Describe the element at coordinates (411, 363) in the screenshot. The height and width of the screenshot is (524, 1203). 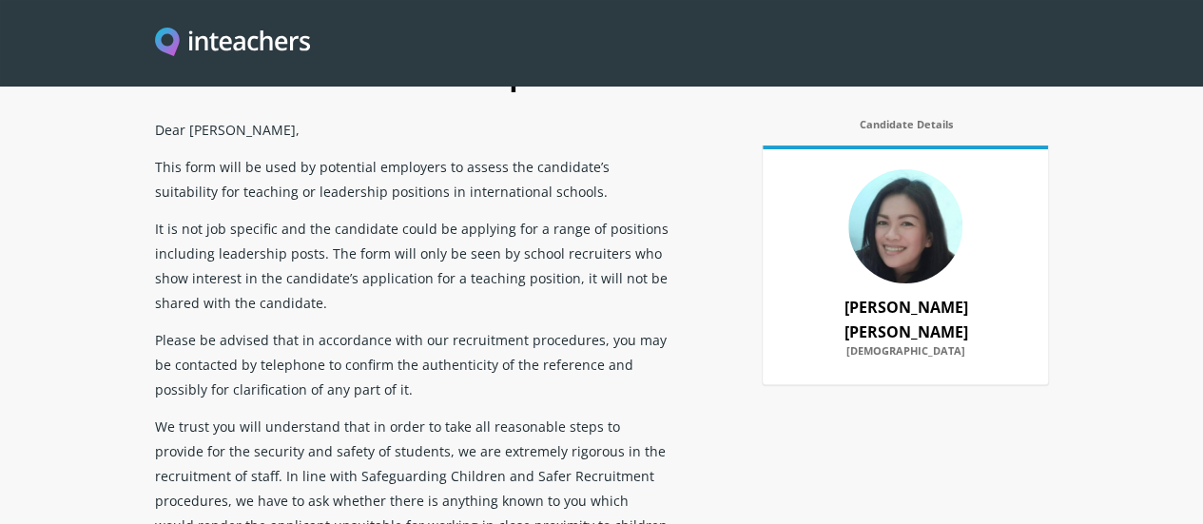
I see `p: Please be advised that in accordance with our recruitment procedures, you may be contacted by tel...` at that location.